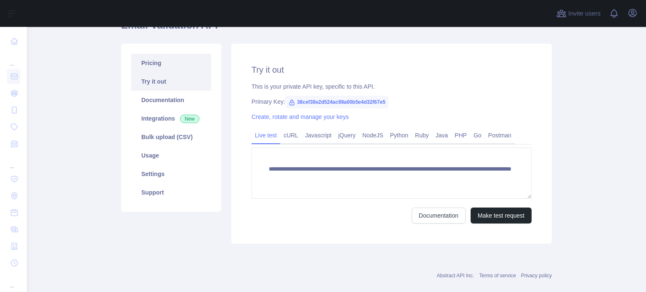 This screenshot has width=646, height=292. Describe the element at coordinates (391, 70) in the screenshot. I see `h2: Try it out` at that location.